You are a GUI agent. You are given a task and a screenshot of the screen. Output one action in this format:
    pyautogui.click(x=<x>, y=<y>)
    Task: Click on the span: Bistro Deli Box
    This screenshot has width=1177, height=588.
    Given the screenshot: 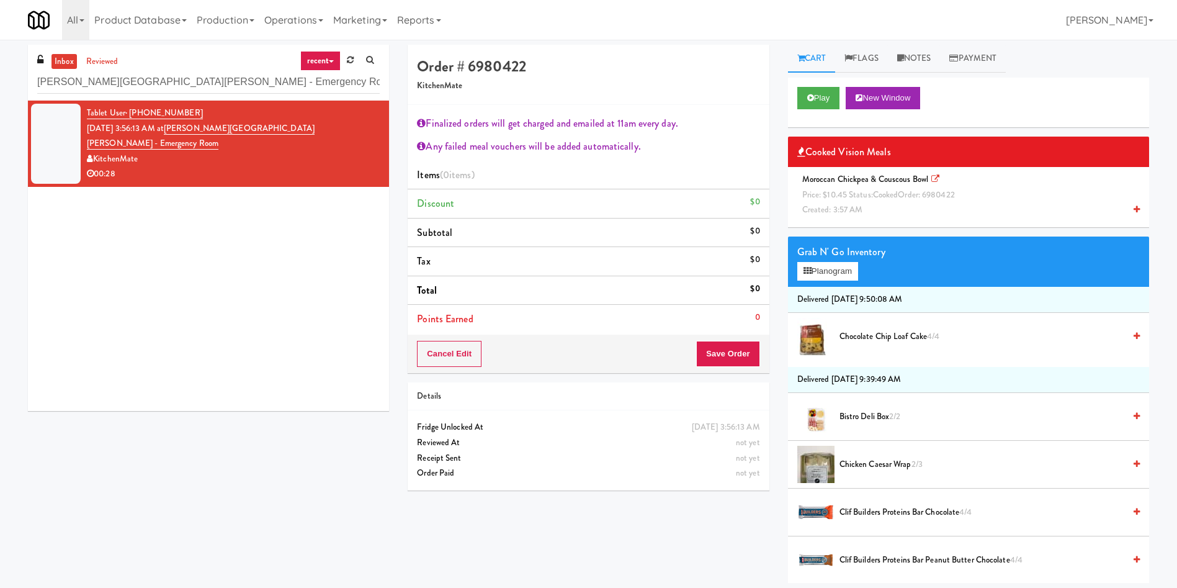 What is the action you would take?
    pyautogui.click(x=982, y=416)
    